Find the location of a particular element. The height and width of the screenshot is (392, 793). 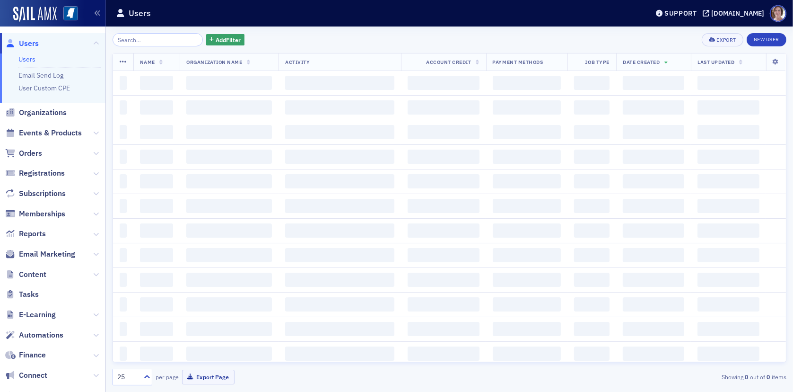

span: Automations is located at coordinates (41, 335).